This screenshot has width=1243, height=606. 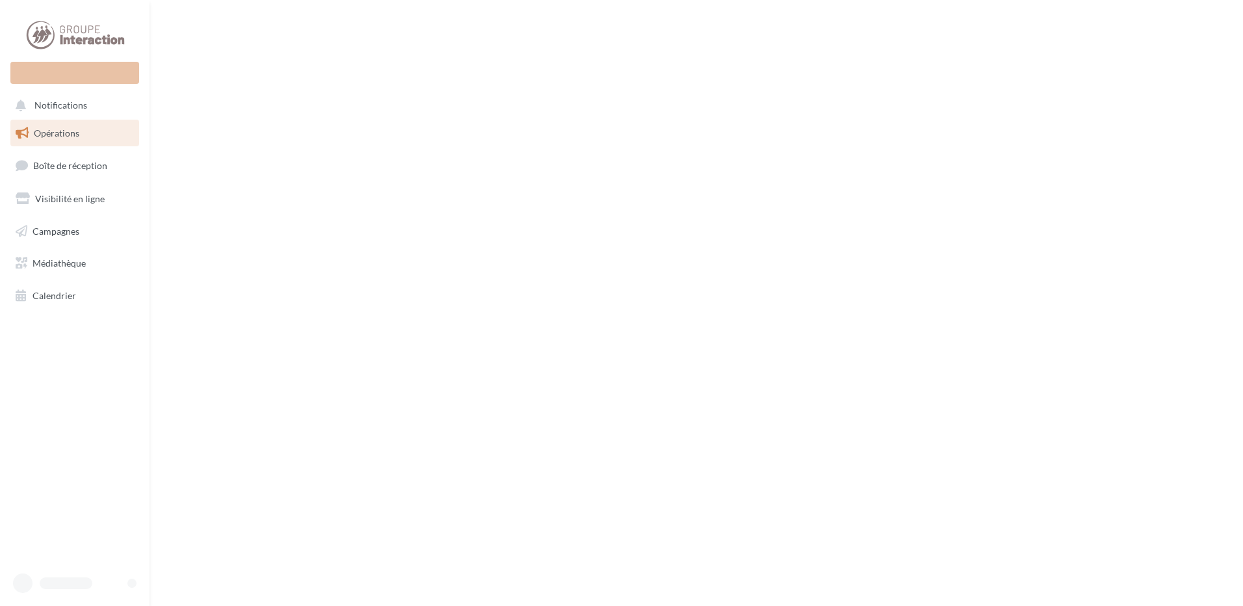 I want to click on span: Notifications, so click(x=60, y=105).